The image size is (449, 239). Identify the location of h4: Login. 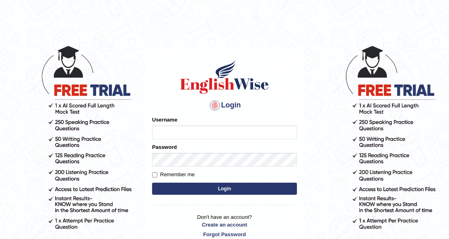
(224, 105).